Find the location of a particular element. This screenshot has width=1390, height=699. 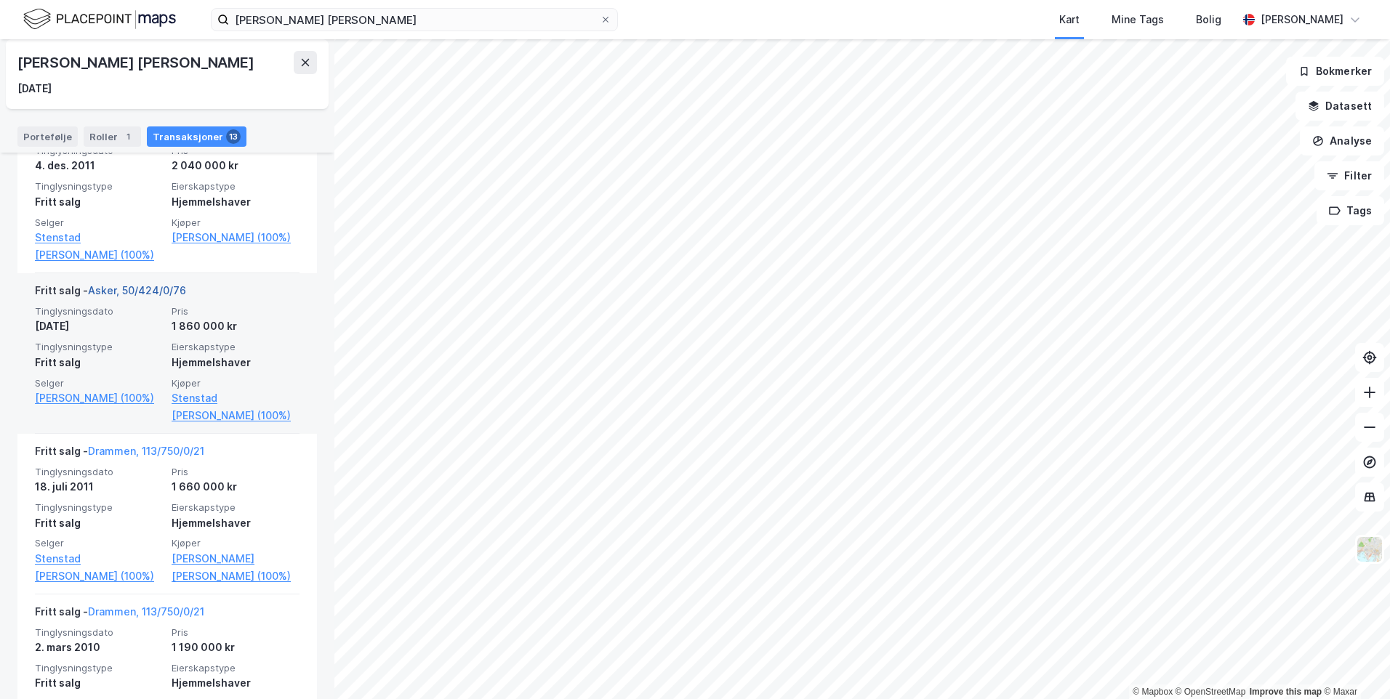

img: Z is located at coordinates (1369, 549).